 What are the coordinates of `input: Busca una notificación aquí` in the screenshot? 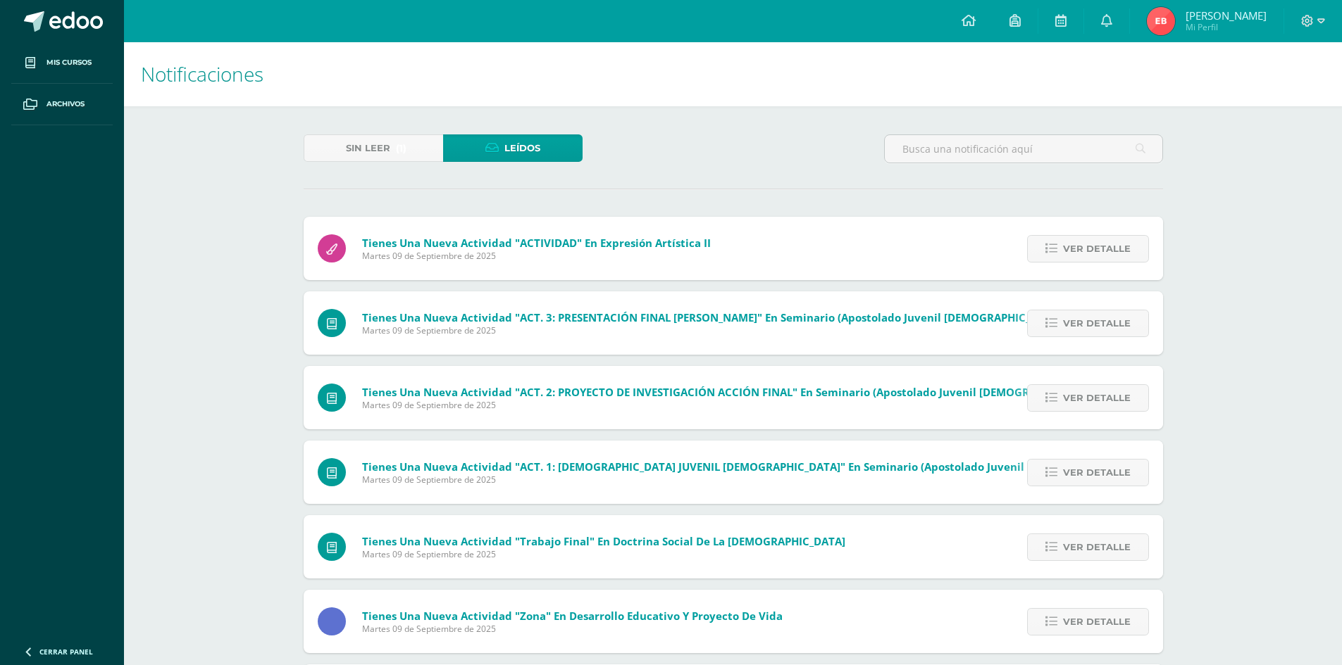 It's located at (1023, 149).